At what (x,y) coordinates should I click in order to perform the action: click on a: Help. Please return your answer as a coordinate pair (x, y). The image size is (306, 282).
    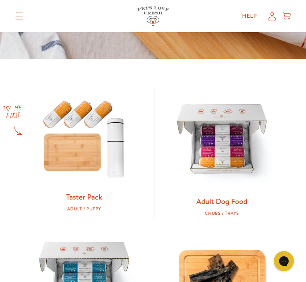
    Looking at the image, I should click on (249, 16).